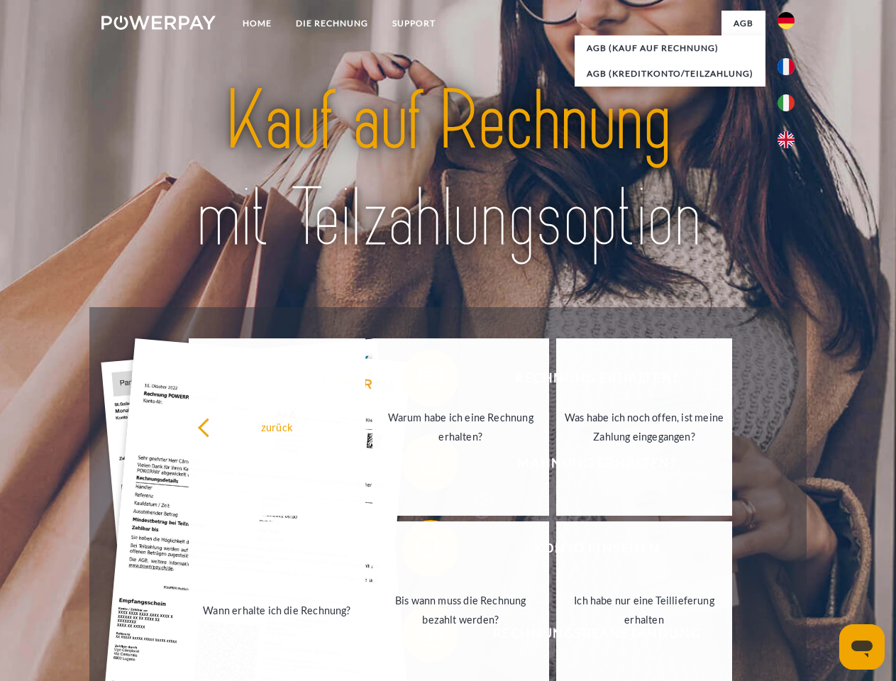 Image resolution: width=896 pixels, height=681 pixels. What do you see at coordinates (277, 426) in the screenshot?
I see `div: zurück` at bounding box center [277, 426].